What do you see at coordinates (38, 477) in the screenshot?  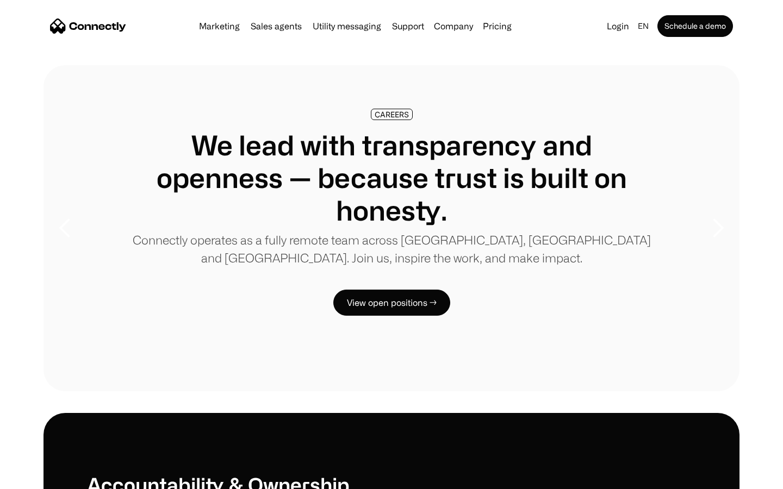 I see `aside: Language selected: English` at bounding box center [38, 477].